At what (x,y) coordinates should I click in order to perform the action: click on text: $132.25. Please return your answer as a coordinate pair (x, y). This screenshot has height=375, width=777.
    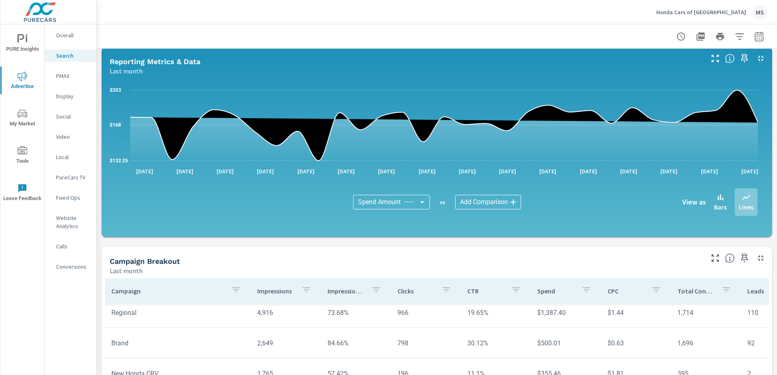
    Looking at the image, I should click on (119, 161).